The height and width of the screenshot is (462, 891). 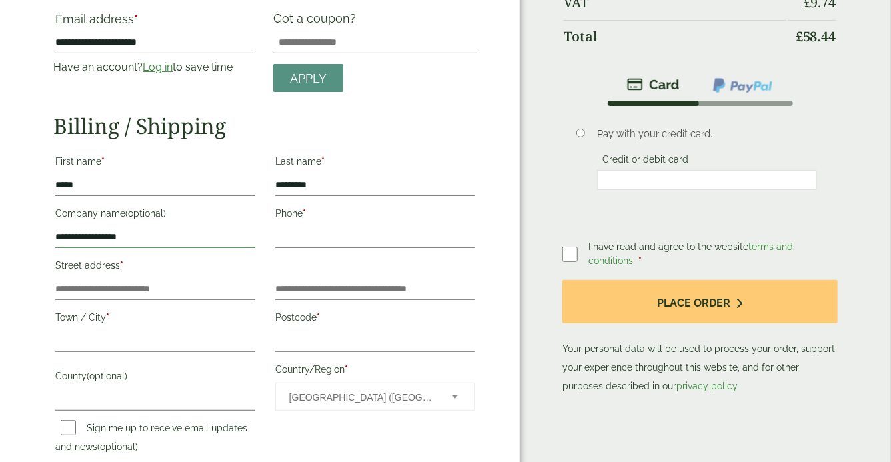 What do you see at coordinates (375, 163) in the screenshot?
I see `label: Last name` at bounding box center [375, 163].